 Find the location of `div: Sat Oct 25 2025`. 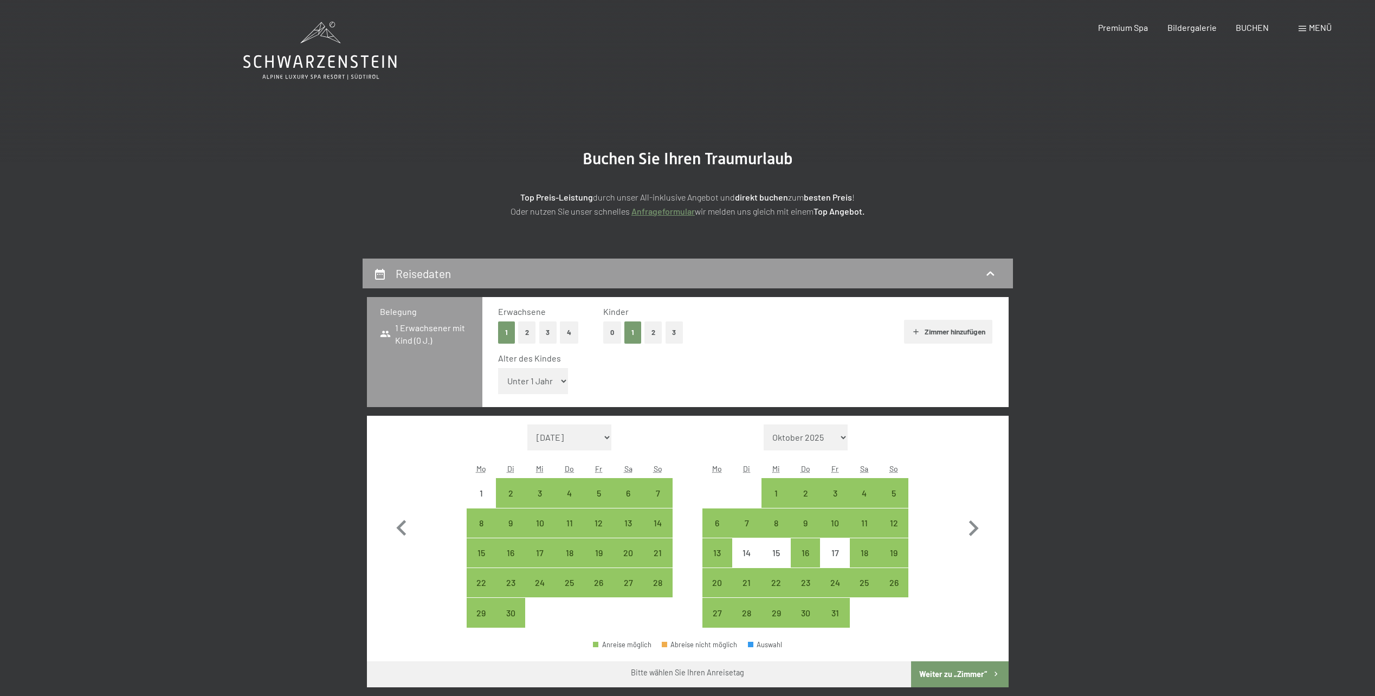

div: Sat Oct 25 2025 is located at coordinates (864, 582).